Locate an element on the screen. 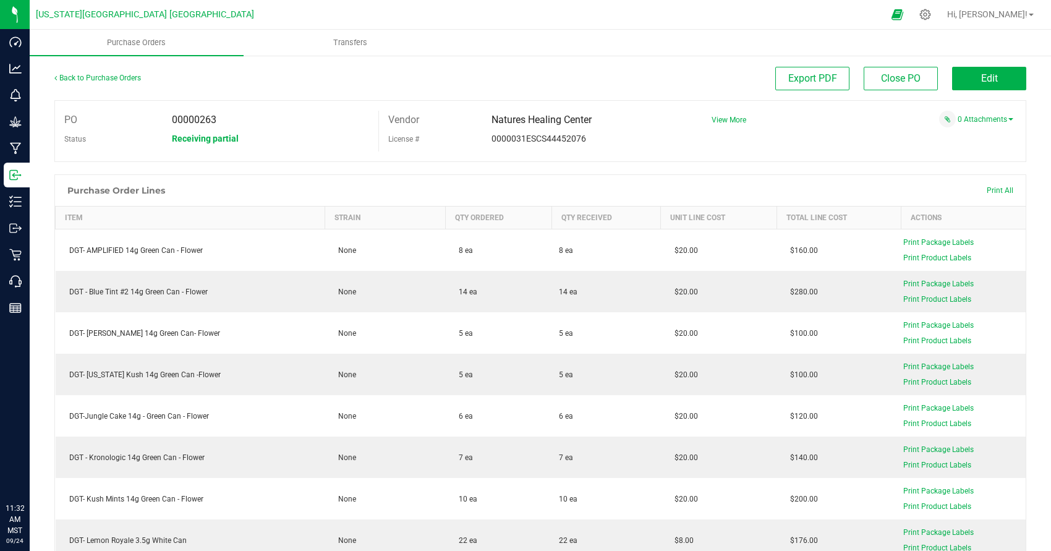 The image size is (1051, 551). th: Total Line Cost is located at coordinates (839, 218).